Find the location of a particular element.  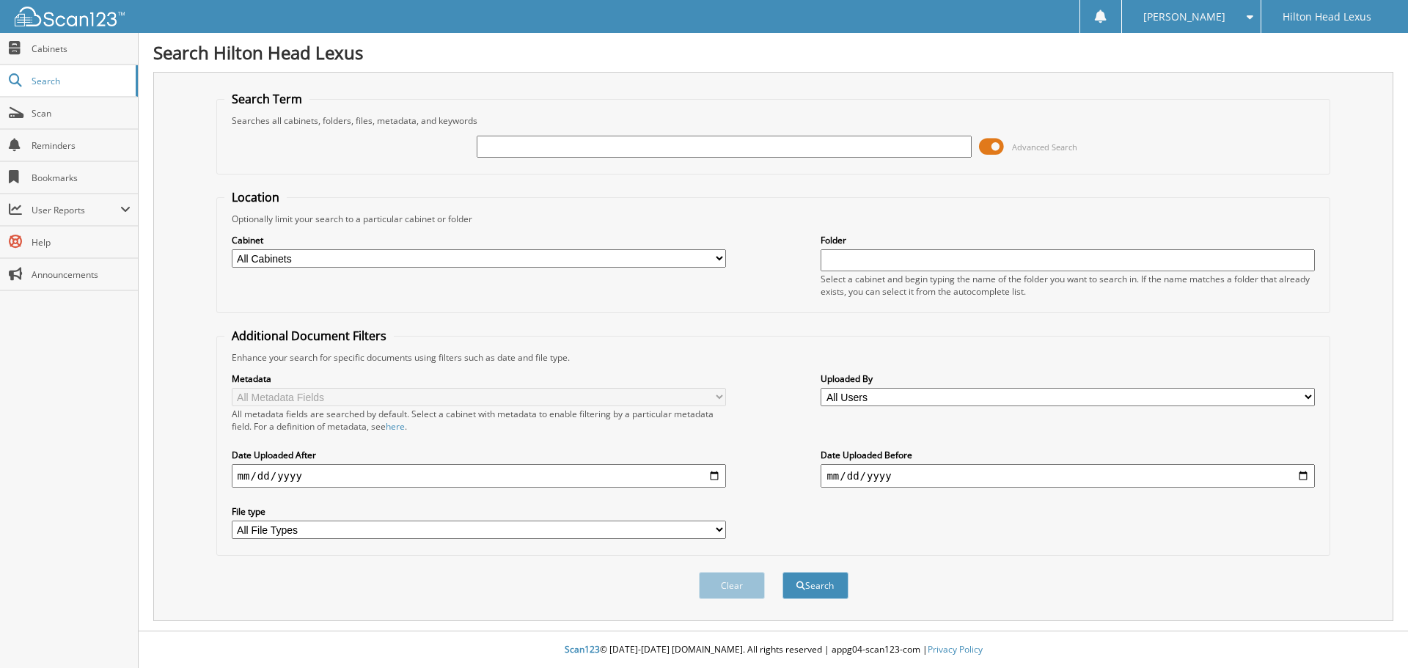

span: Bookmarks is located at coordinates (81, 178).